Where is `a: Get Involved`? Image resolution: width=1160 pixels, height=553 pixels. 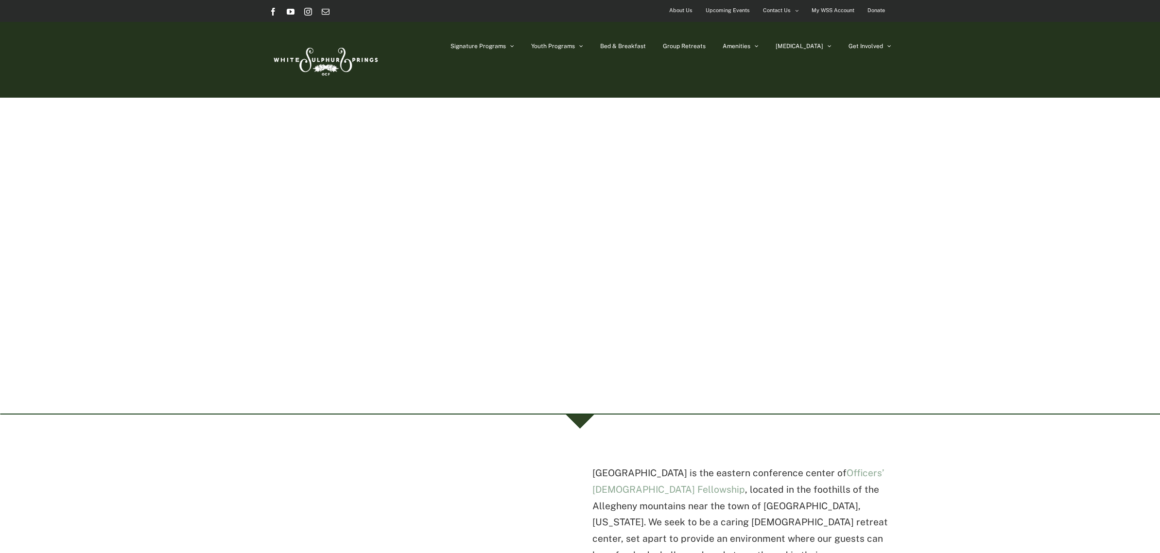
a: Get Involved is located at coordinates (870, 46).